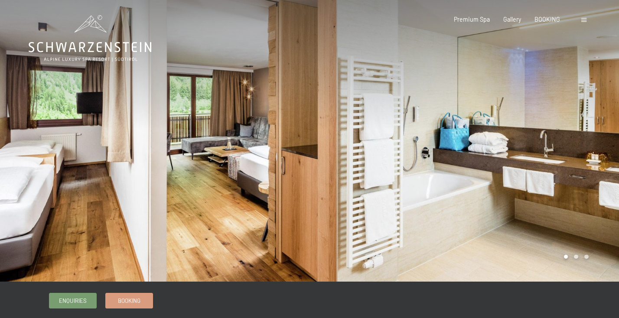  Describe the element at coordinates (129, 301) in the screenshot. I see `a: Booking` at that location.